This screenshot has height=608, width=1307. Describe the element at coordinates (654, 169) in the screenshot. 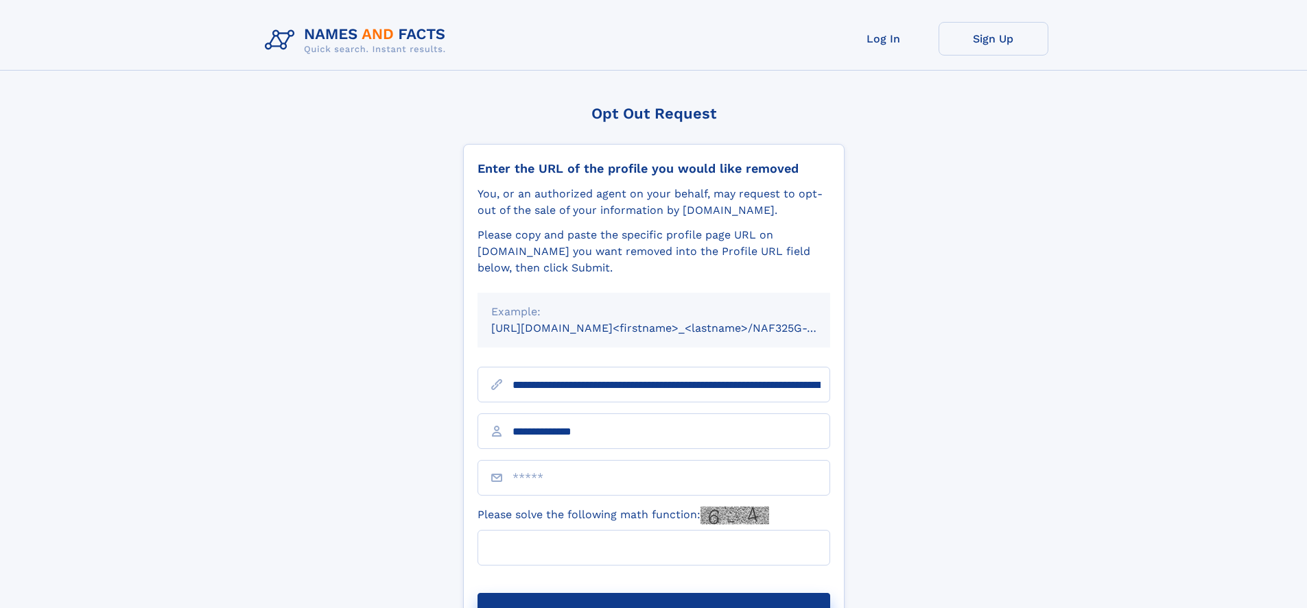

I see `div: Enter the URL of the profile you would like removed` at that location.